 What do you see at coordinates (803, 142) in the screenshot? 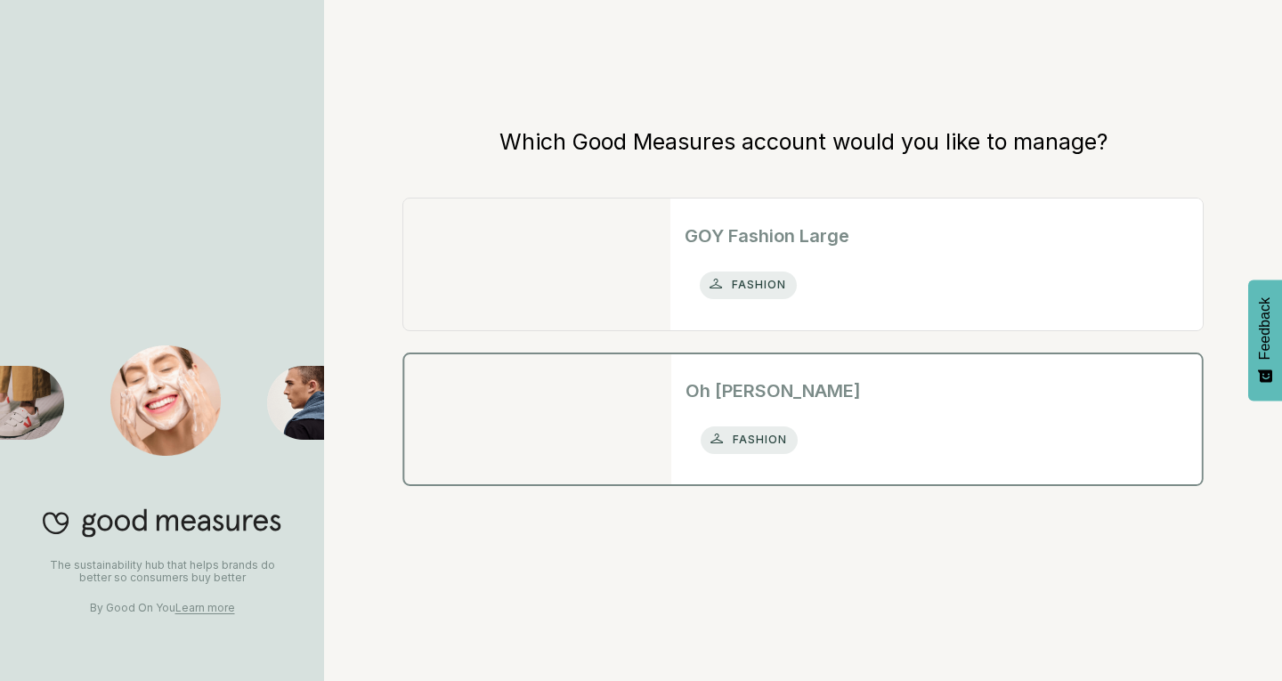
I see `div: Which Good Measures account would you like to manage?` at bounding box center [803, 142].